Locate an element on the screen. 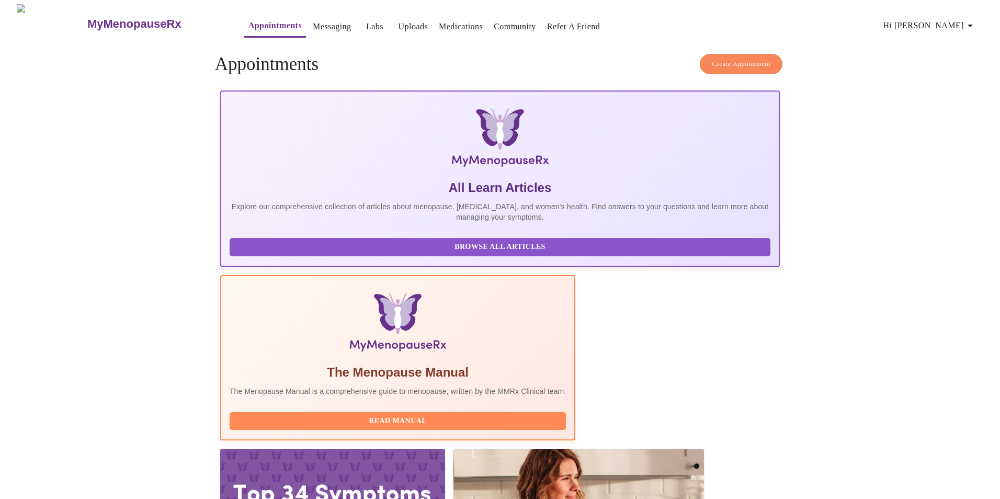 The image size is (1000, 499). a: Uploads is located at coordinates (413, 27).